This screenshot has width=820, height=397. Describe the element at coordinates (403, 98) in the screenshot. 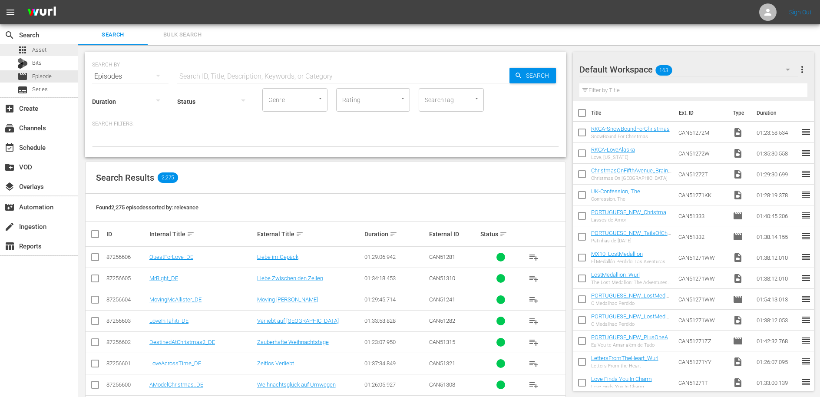

I see `button: Open` at that location.